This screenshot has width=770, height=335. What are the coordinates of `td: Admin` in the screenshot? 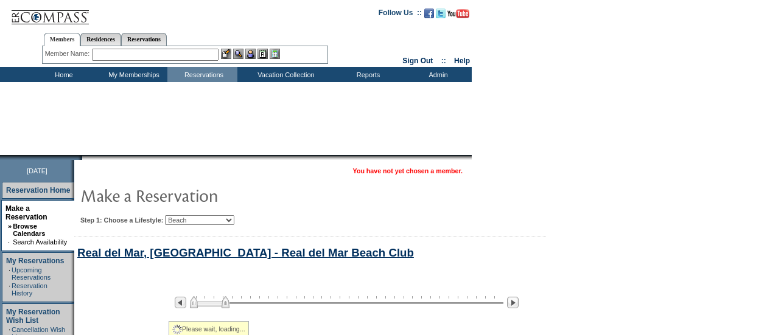 It's located at (437, 74).